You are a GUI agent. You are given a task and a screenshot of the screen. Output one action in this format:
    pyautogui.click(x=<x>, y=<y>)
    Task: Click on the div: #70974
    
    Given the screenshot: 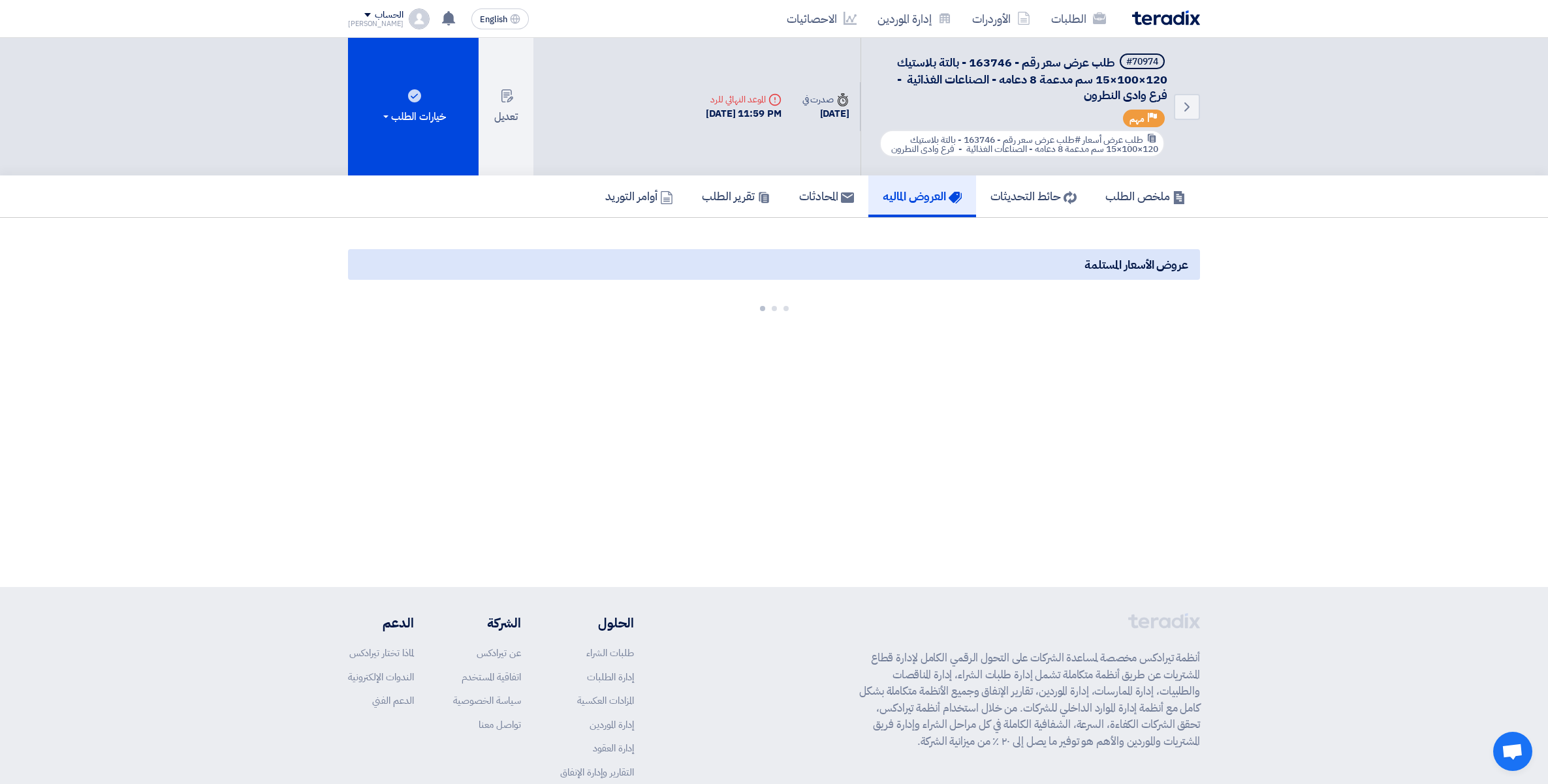 What is the action you would take?
    pyautogui.click(x=1142, y=62)
    